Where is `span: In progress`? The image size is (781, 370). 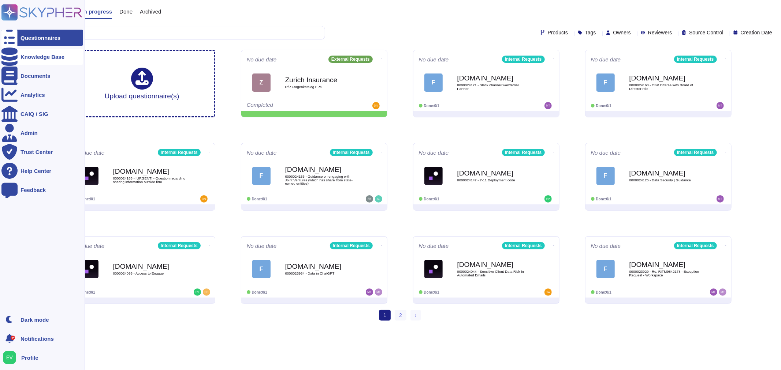 span: In progress is located at coordinates (97, 11).